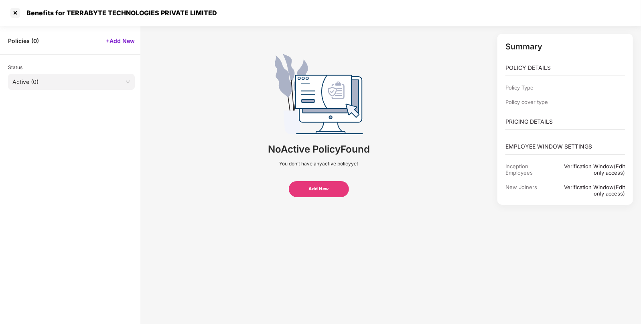  I want to click on img: svg+xml;base64,PHN2ZyB4bWxucz0iaHR0cDovL3d3dy53My5vcmcvMjAwMC9zdmciIHdpZHRoPSIyMjAiIGhlaWdodD0iMj..., so click(319, 94).